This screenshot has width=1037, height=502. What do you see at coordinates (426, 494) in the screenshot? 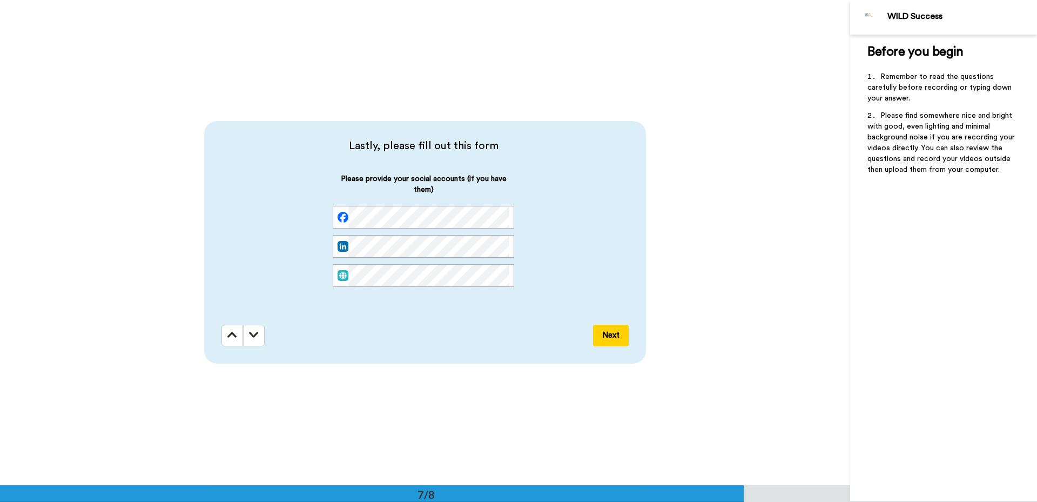
I see `div: 7/8` at bounding box center [426, 494].